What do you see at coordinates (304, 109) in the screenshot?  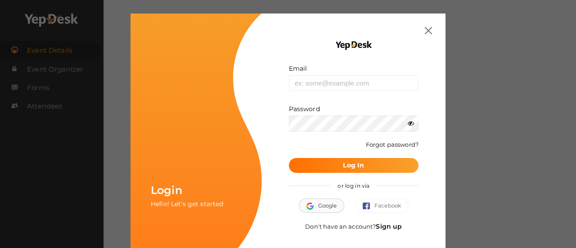 I see `label: Password` at bounding box center [304, 109].